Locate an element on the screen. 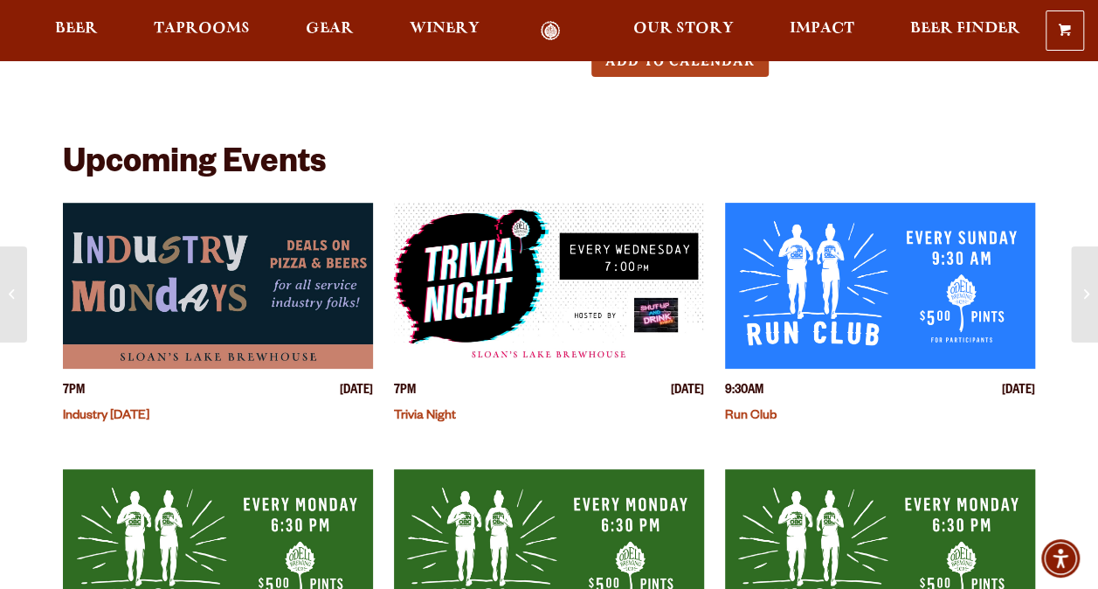  span: Taprooms is located at coordinates (202, 29).